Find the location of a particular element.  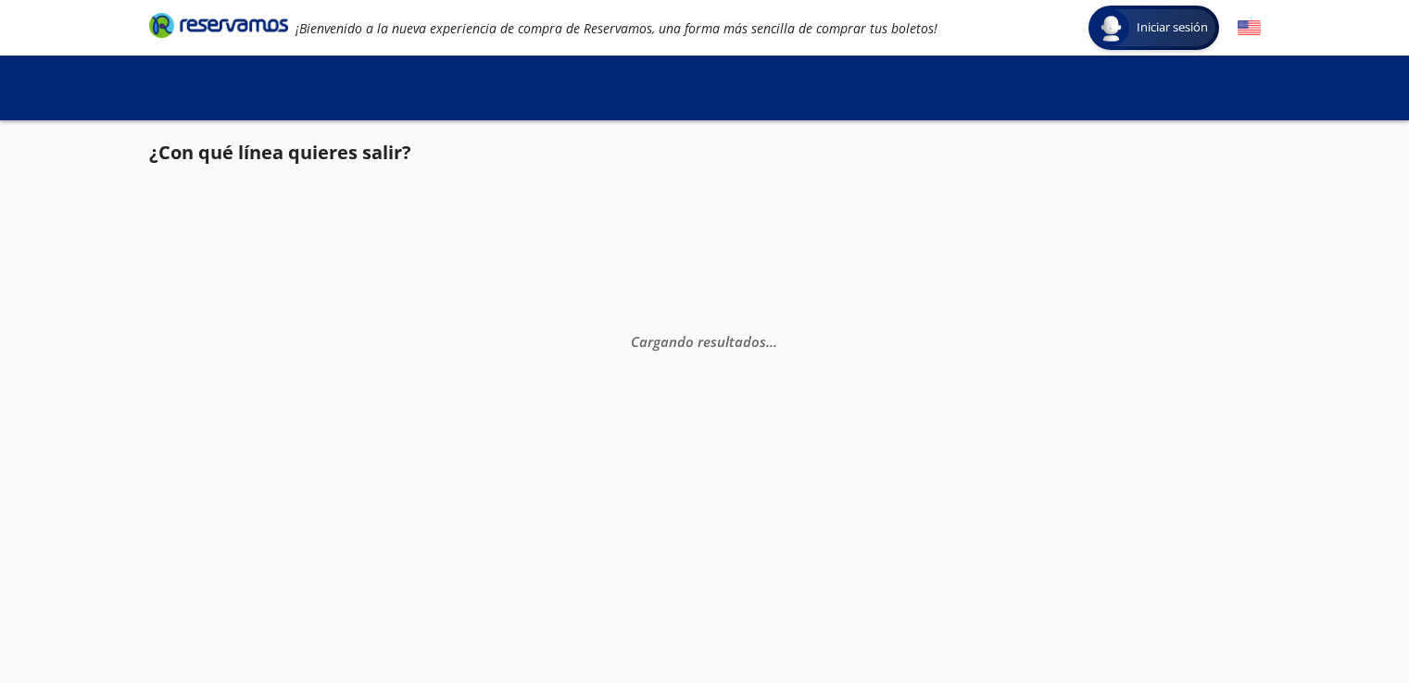

em: Cargando resultados is located at coordinates (704, 342).